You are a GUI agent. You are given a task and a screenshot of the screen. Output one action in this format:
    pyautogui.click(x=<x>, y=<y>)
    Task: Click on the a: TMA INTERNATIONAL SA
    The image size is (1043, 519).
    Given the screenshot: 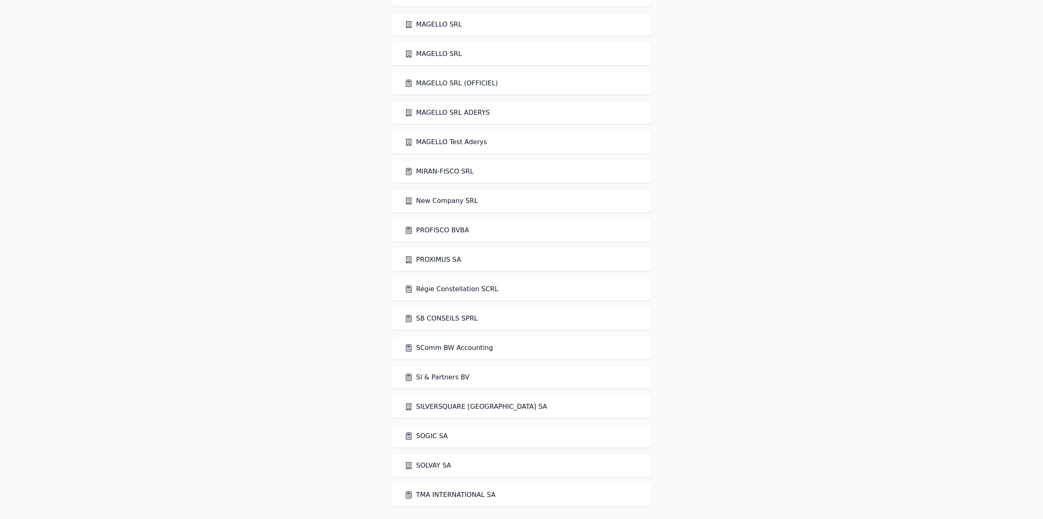 What is the action you would take?
    pyautogui.click(x=450, y=495)
    